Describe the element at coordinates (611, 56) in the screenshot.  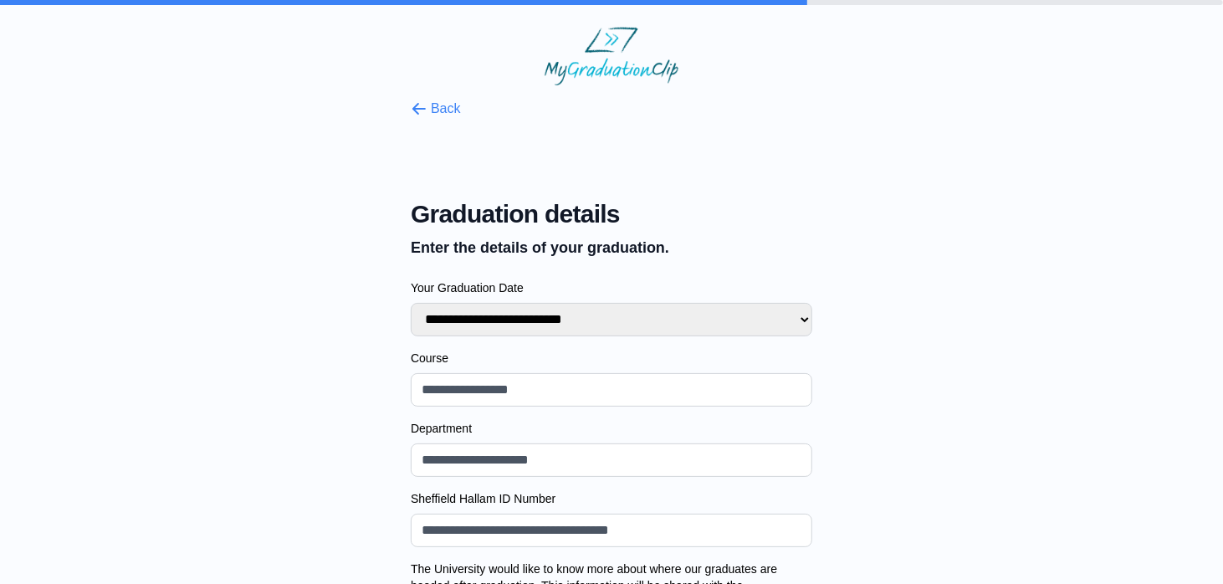
I see `img: MyGraduationClip` at that location.